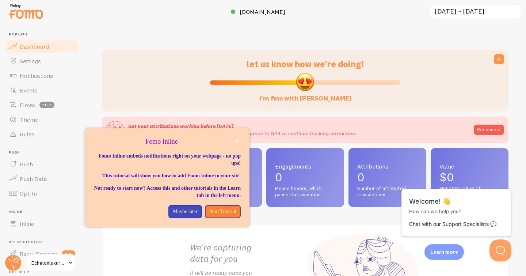 The width and height of the screenshot is (526, 276). I want to click on a: Dashboard, so click(42, 46).